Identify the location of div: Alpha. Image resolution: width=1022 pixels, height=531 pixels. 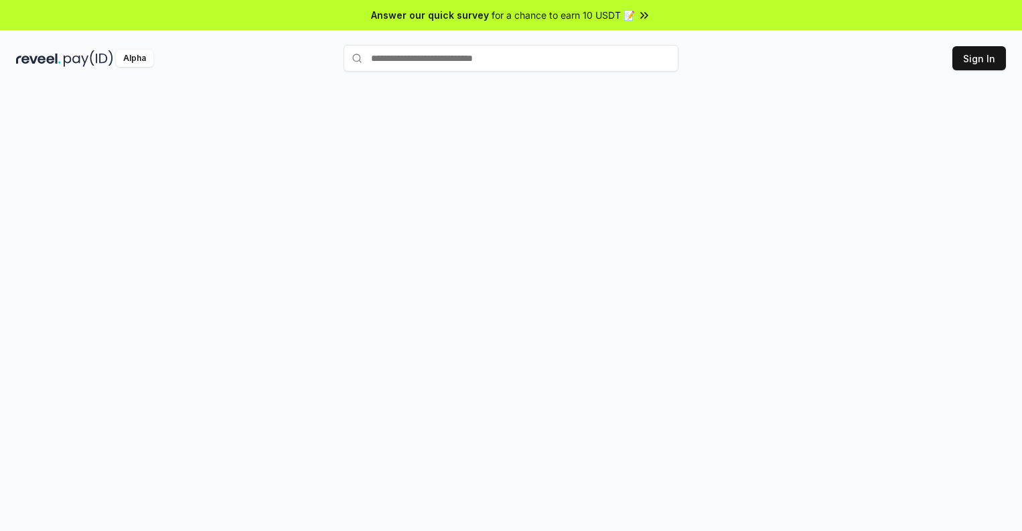
(135, 58).